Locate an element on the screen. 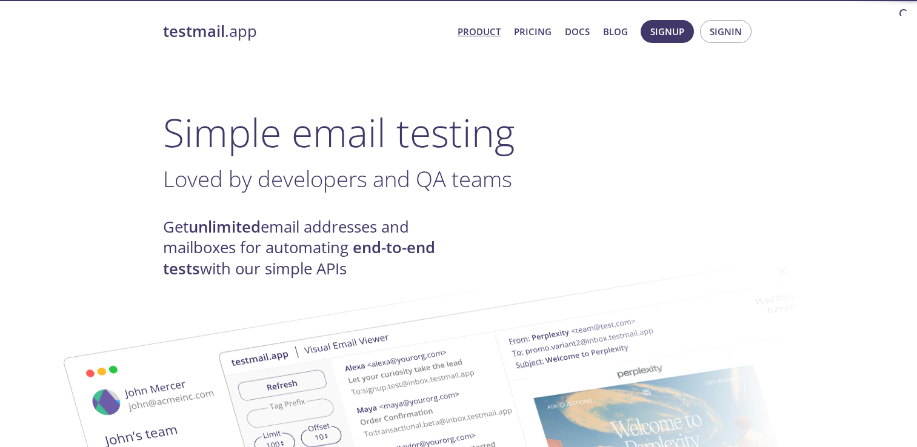 The image size is (917, 447). a: Product is located at coordinates (479, 32).